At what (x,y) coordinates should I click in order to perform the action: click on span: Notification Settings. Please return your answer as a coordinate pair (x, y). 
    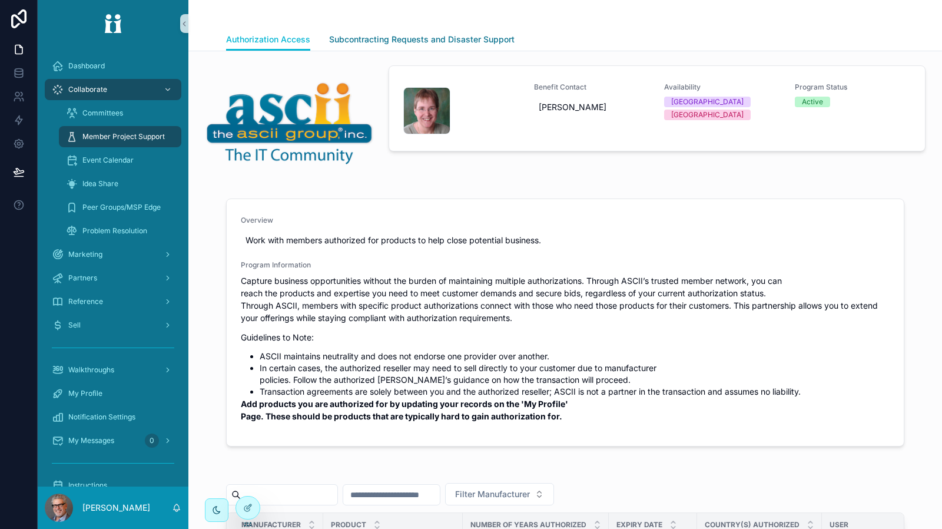
    Looking at the image, I should click on (102, 417).